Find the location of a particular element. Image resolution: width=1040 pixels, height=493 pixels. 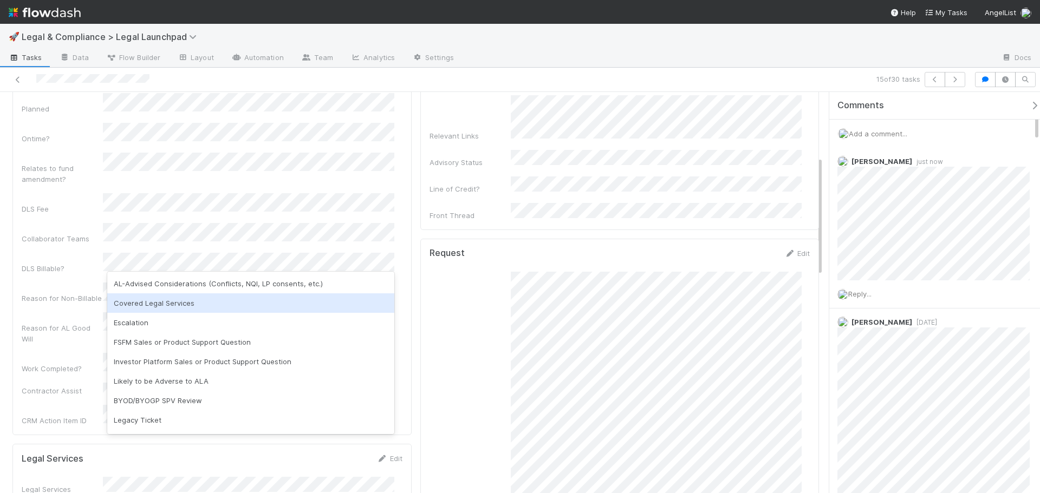

div: Escalation is located at coordinates (251, 323).